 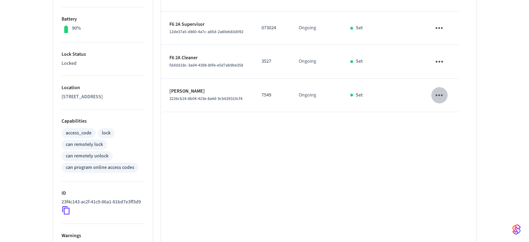 I want to click on div: can remotely unlock, so click(x=87, y=156).